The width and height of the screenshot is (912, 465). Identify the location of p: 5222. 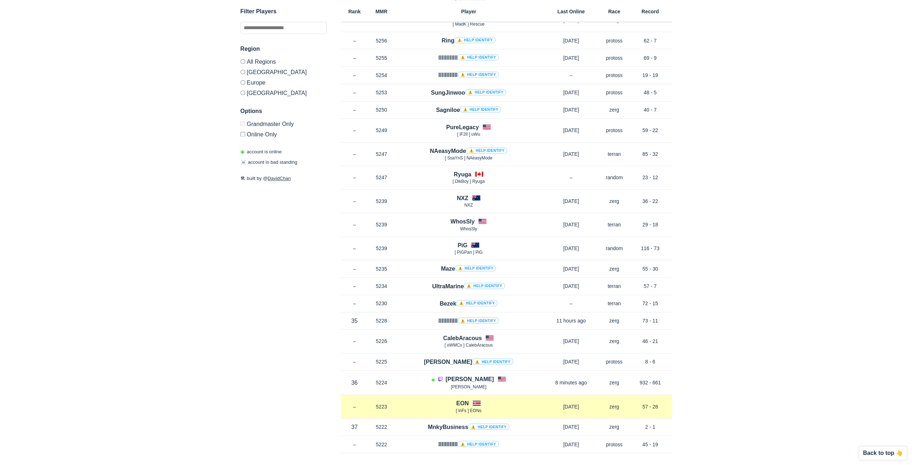
(381, 426).